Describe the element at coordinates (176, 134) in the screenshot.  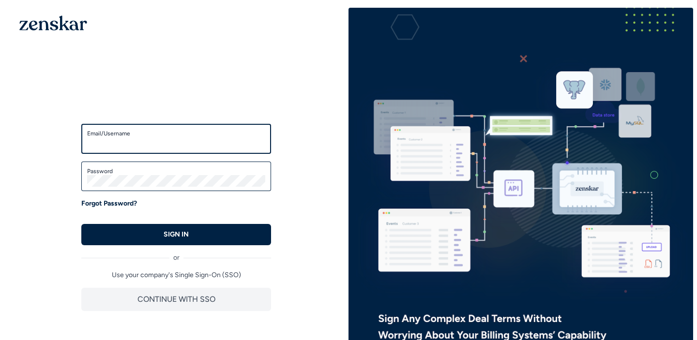
I see `label: Email/Username` at that location.